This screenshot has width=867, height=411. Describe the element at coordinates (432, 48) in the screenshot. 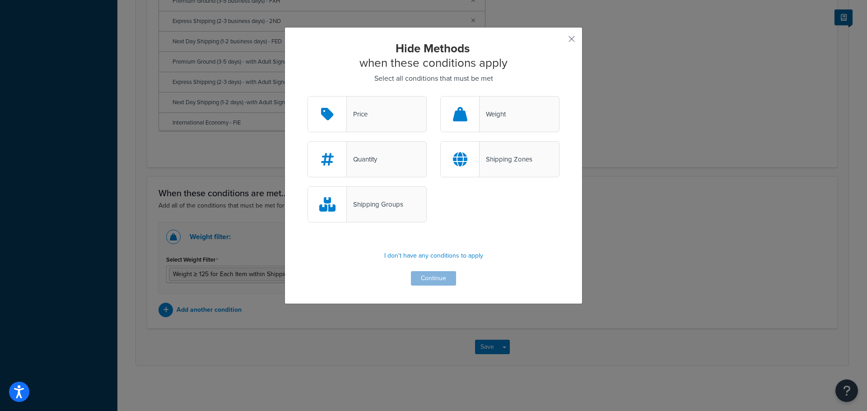

I see `strong: Hide Methods` at that location.